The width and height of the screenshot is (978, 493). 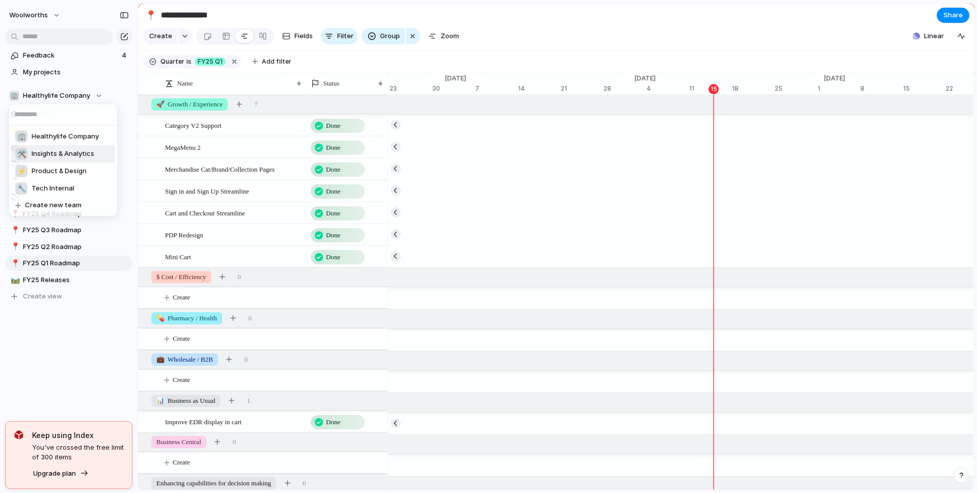 I want to click on span: Product & Design, so click(x=59, y=171).